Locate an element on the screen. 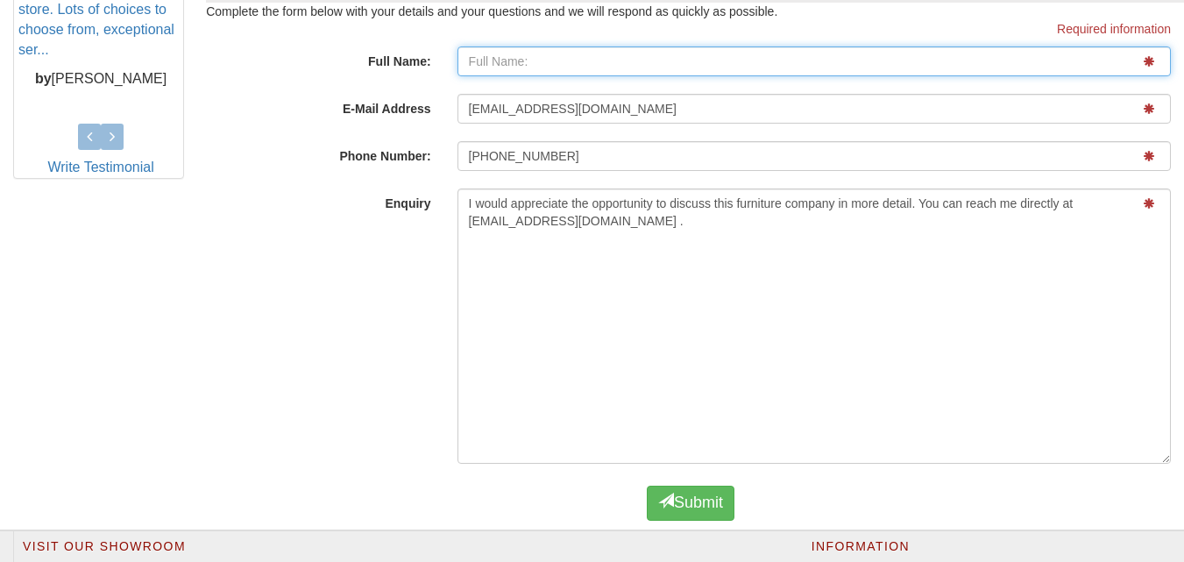 The width and height of the screenshot is (1184, 562). b: by is located at coordinates (43, 78).